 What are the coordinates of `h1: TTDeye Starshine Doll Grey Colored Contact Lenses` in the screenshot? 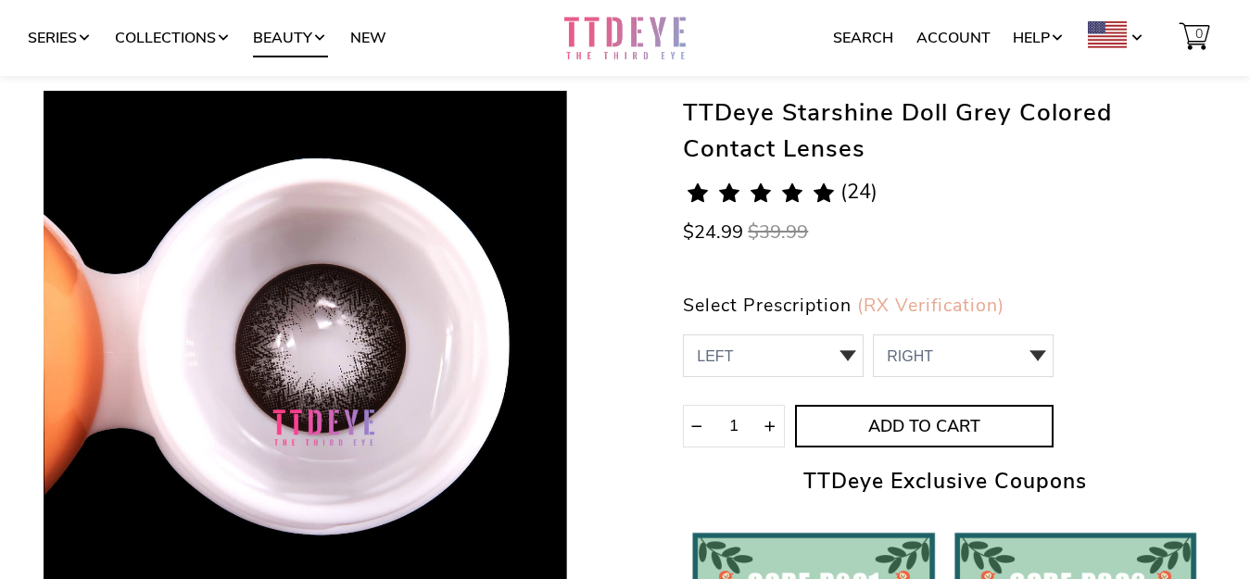 It's located at (944, 129).